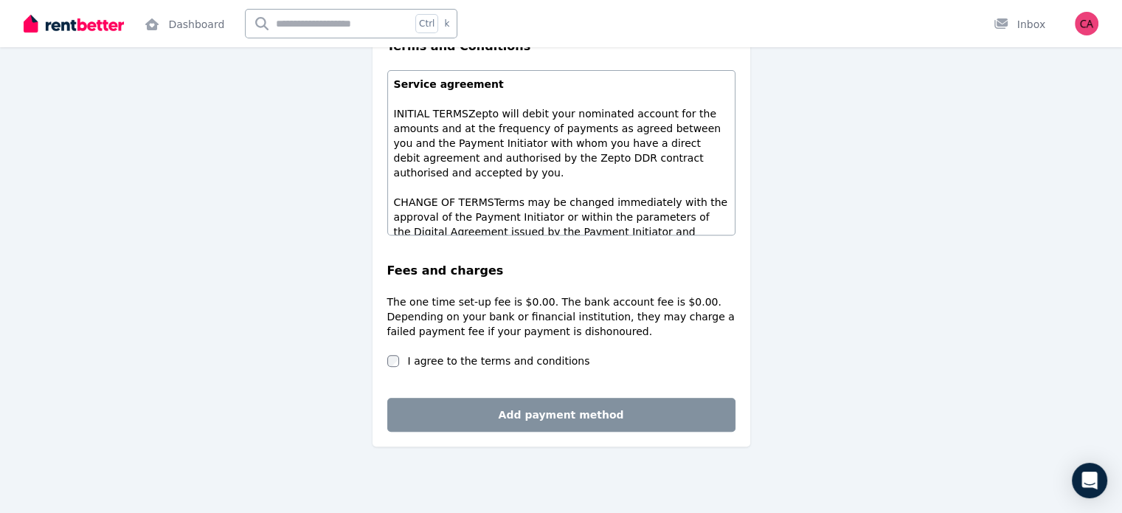 The image size is (1122, 513). Describe the element at coordinates (1087, 24) in the screenshot. I see `img: Cooper Attwood` at that location.